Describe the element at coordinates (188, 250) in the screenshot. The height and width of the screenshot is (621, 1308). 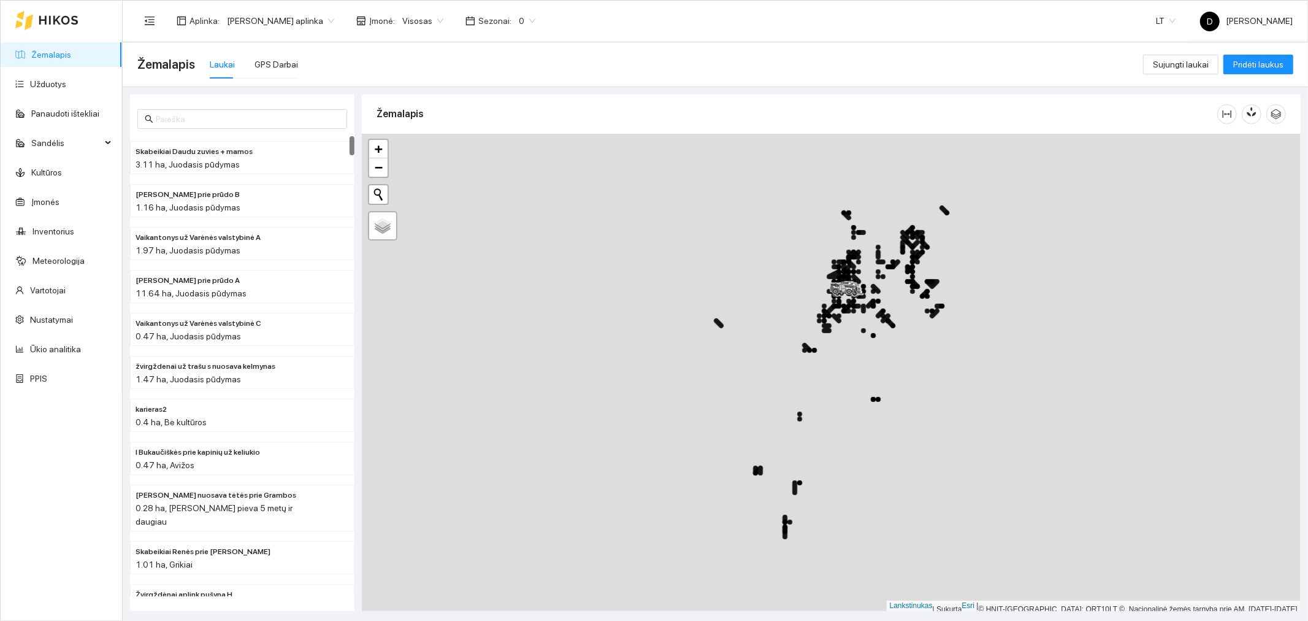
I see `span: 1.97 ha, Juodasis pūdymas` at that location.